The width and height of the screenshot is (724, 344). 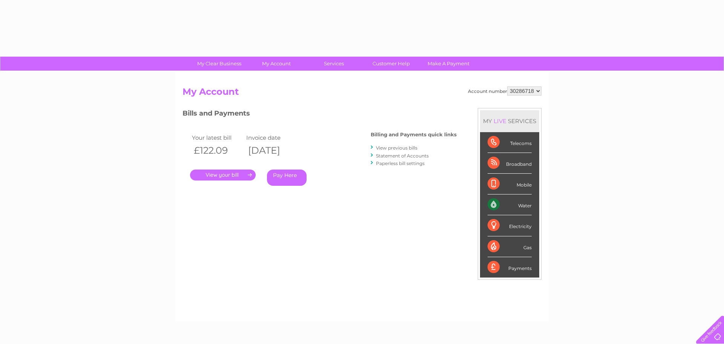 What do you see at coordinates (362, 94) in the screenshot?
I see `h2: My Account` at bounding box center [362, 94].